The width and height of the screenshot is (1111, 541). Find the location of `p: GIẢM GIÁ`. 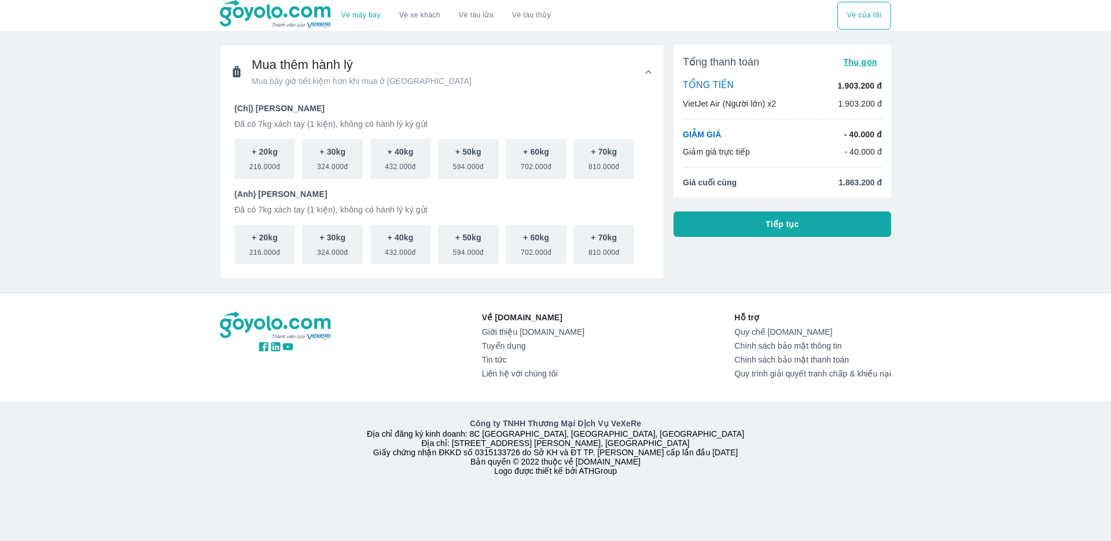

p: GIẢM GIÁ is located at coordinates (702, 134).